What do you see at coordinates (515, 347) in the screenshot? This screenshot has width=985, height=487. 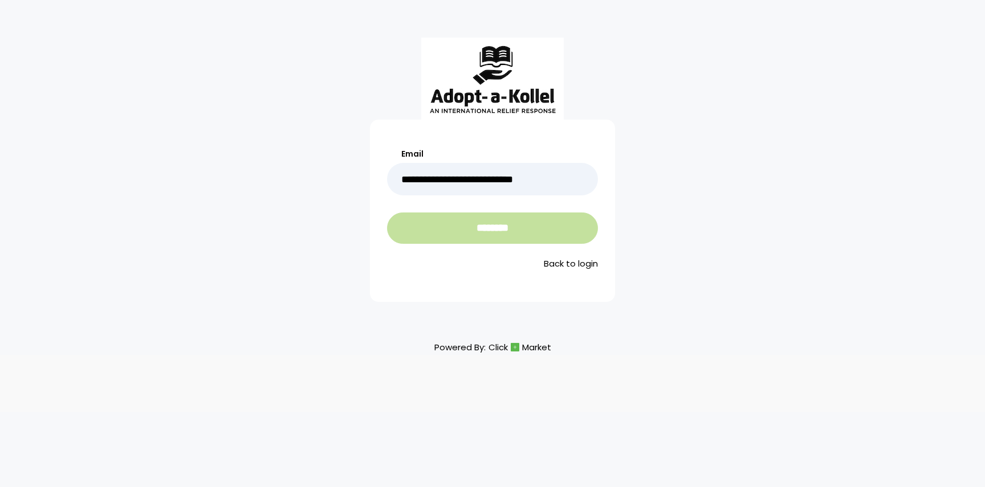 I see `img: cm_icon.png` at bounding box center [515, 347].